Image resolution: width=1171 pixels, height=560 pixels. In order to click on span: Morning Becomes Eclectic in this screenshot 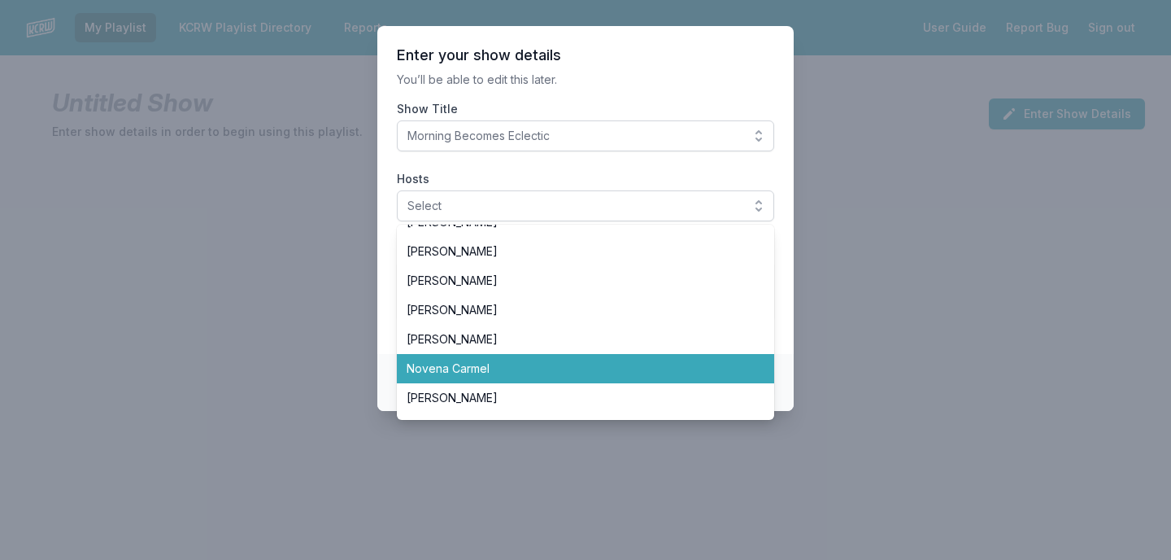, I will do `click(574, 136)`.